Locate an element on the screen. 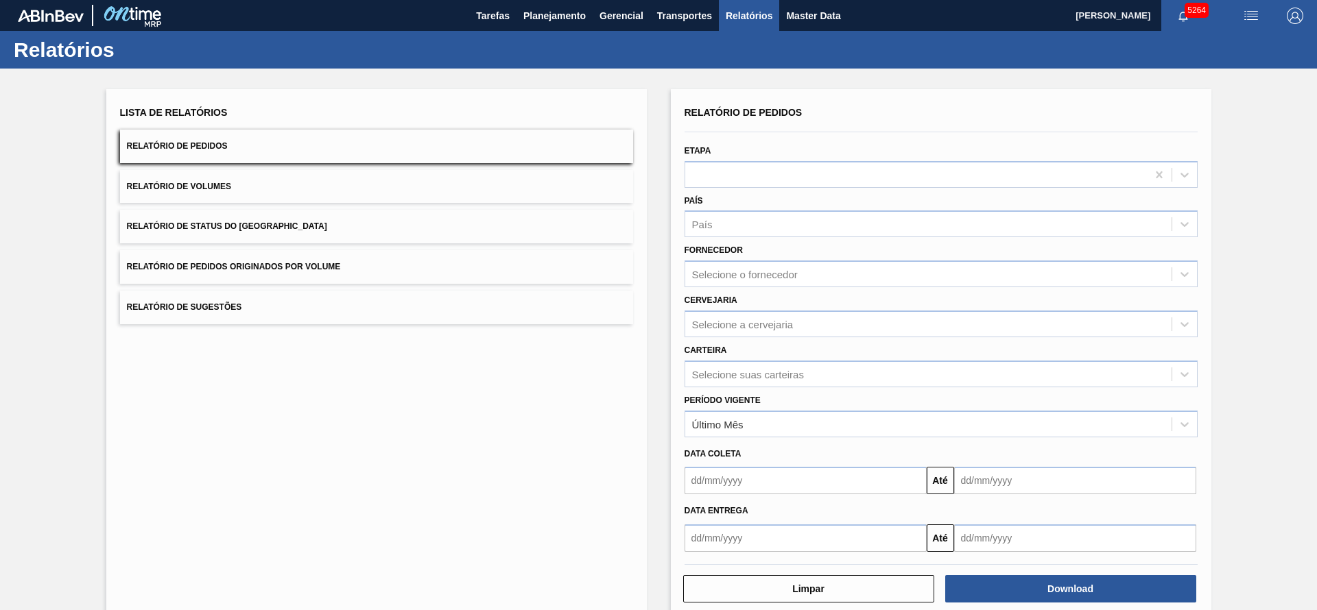 Image resolution: width=1317 pixels, height=610 pixels. span: Relatório de Volumes is located at coordinates (179, 187).